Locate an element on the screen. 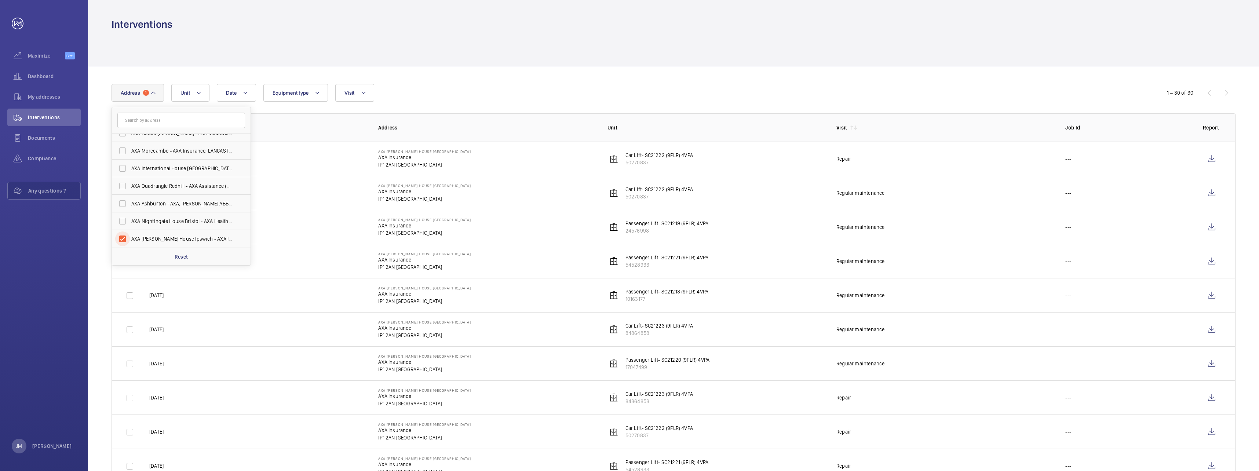 The image size is (1259, 471). span: Date is located at coordinates (231, 93).